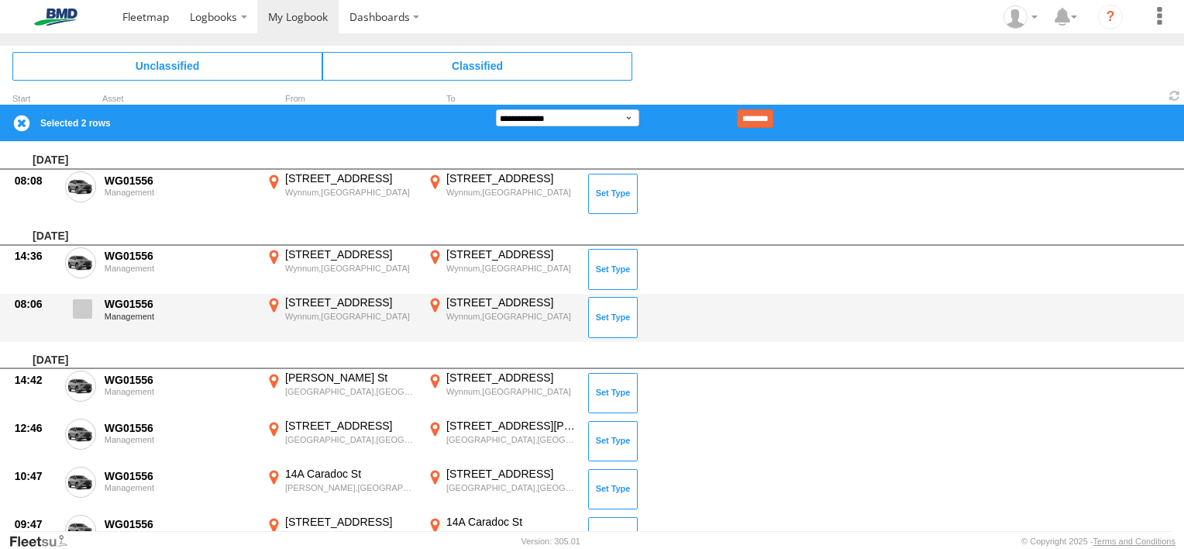 Image resolution: width=1184 pixels, height=549 pixels. I want to click on a: Visit our Website, so click(44, 541).